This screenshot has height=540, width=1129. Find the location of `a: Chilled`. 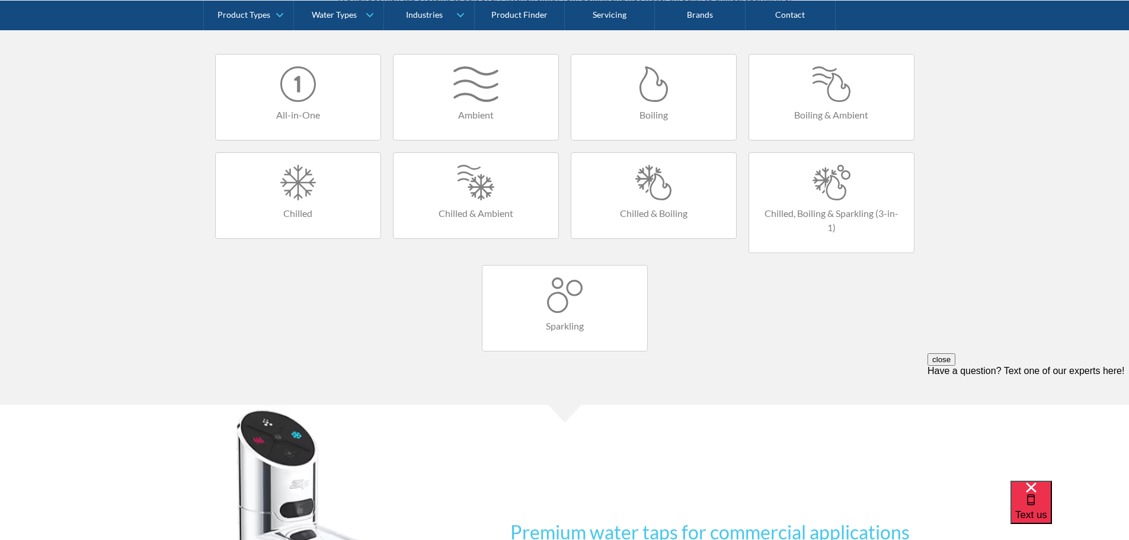

a: Chilled is located at coordinates (298, 196).